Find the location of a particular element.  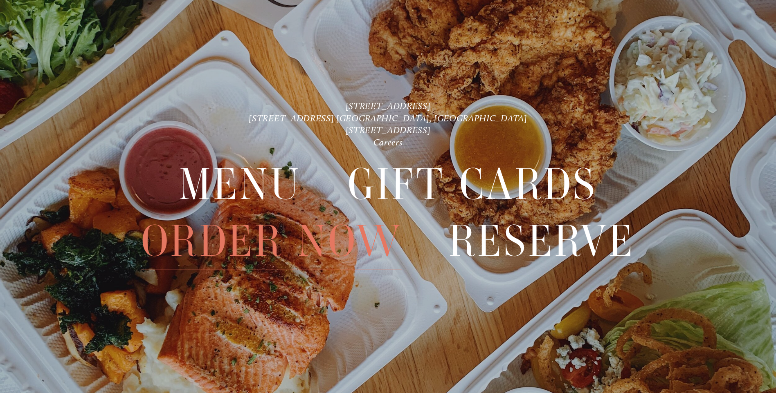

span: Gift Cards is located at coordinates (472, 184).